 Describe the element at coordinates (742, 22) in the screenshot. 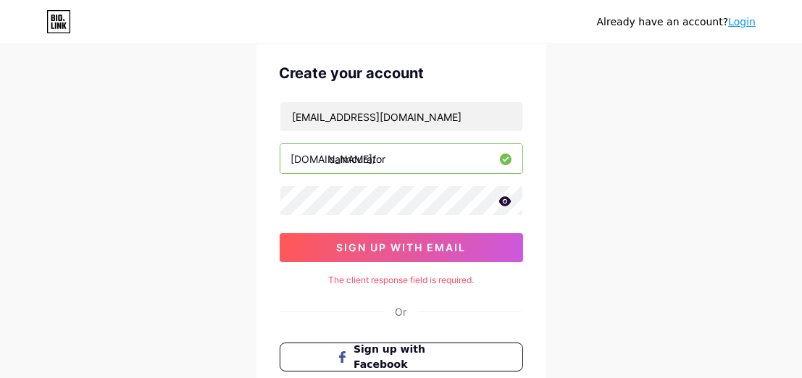

I see `a: Login` at that location.